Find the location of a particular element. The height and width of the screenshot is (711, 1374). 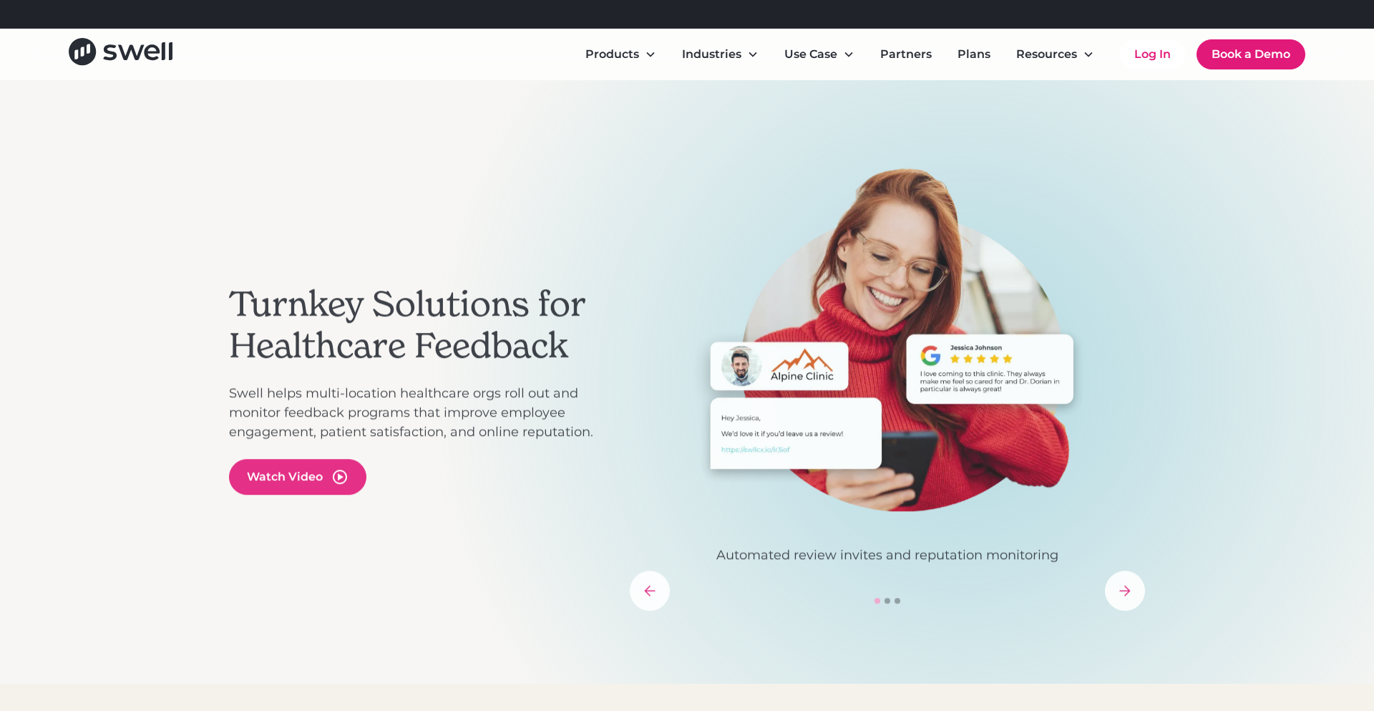

div: carousel is located at coordinates (888, 389).